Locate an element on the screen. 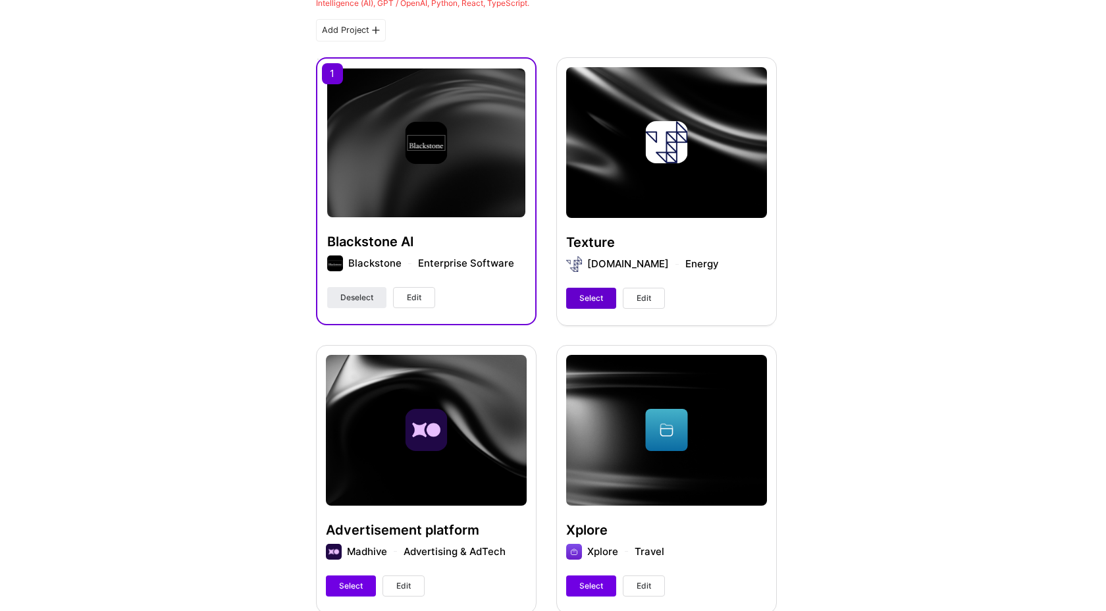 This screenshot has width=1106, height=611. button: Deselect is located at coordinates (357, 298).